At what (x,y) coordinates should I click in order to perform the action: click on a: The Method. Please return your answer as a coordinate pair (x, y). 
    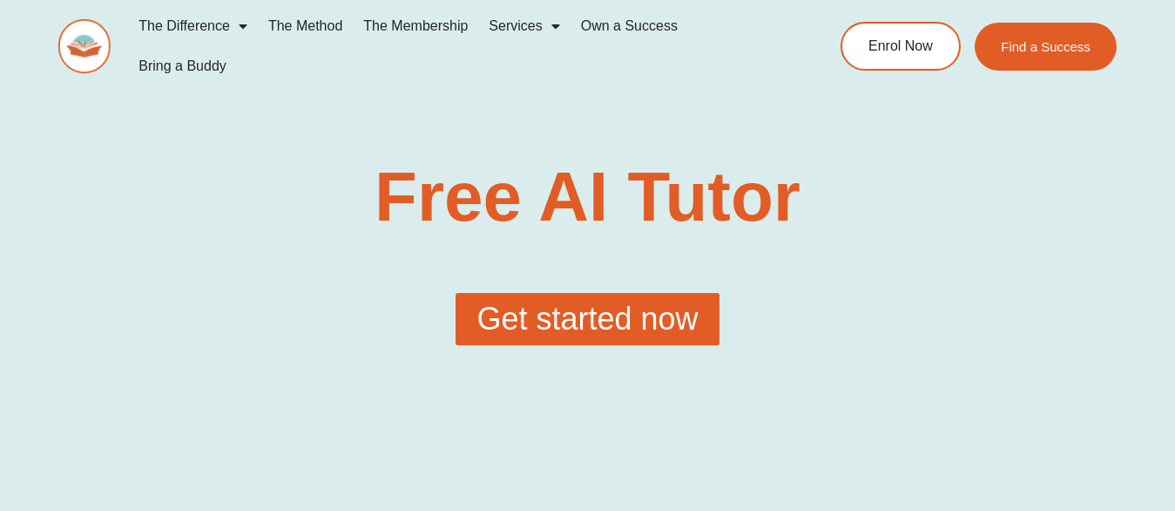
    Looking at the image, I should click on (305, 26).